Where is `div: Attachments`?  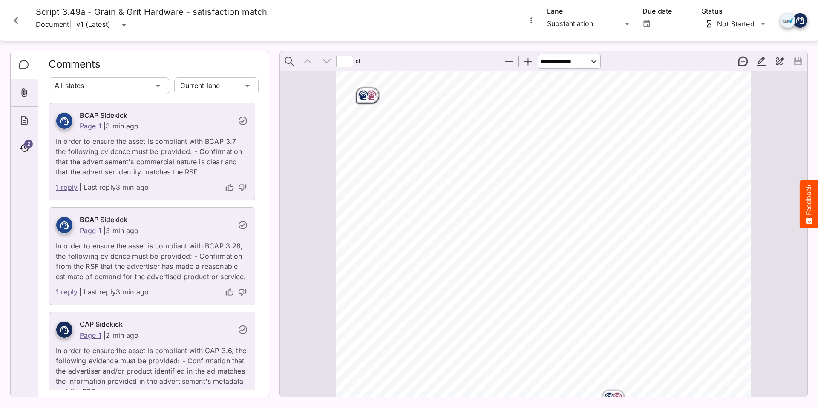
div: Attachments is located at coordinates (24, 93).